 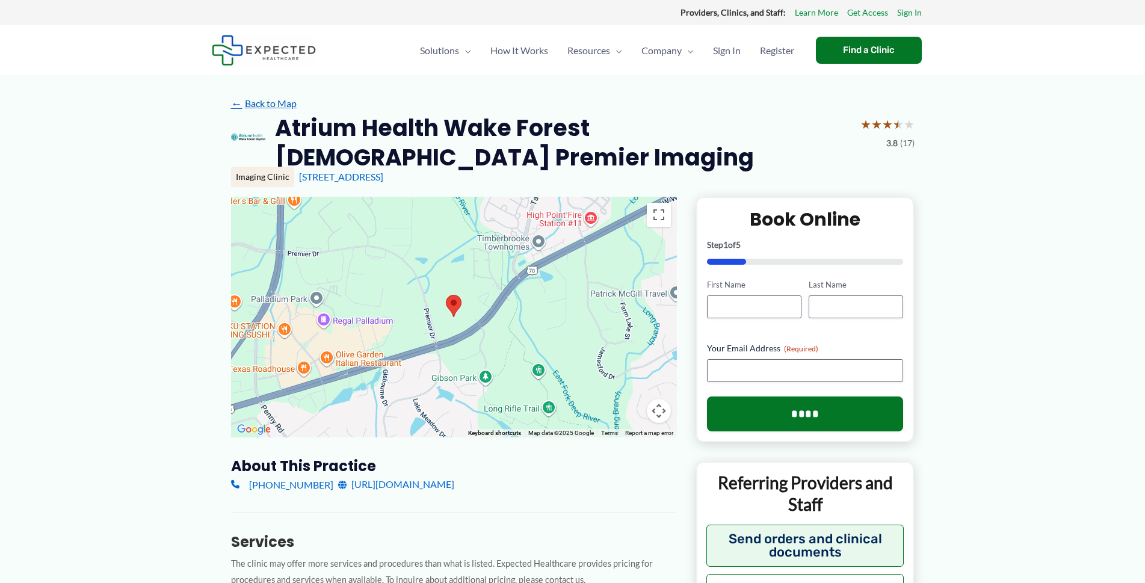 What do you see at coordinates (805, 219) in the screenshot?
I see `h2: Book Online` at bounding box center [805, 219].